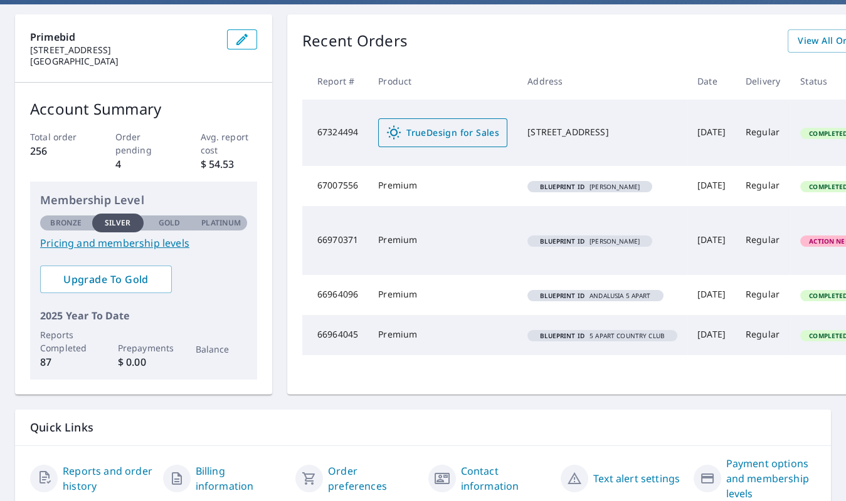 The width and height of the screenshot is (846, 501). I want to click on p: 87, so click(66, 362).